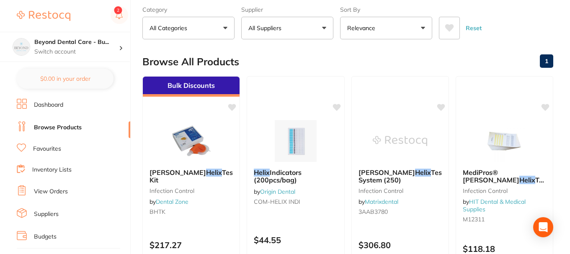 The width and height of the screenshot is (570, 254). Describe the element at coordinates (172, 202) in the screenshot. I see `a: Dental Zone` at that location.